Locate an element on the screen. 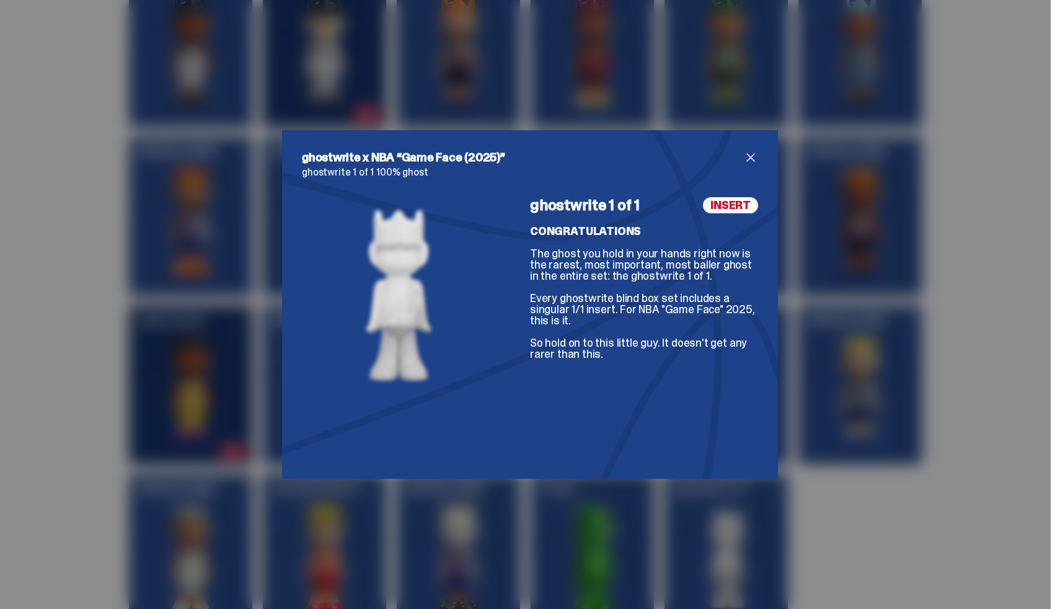 This screenshot has height=609, width=1060. div: The ghost you hold in your hands right now is the rarest, most important, most baller ghost in th... is located at coordinates (644, 293).